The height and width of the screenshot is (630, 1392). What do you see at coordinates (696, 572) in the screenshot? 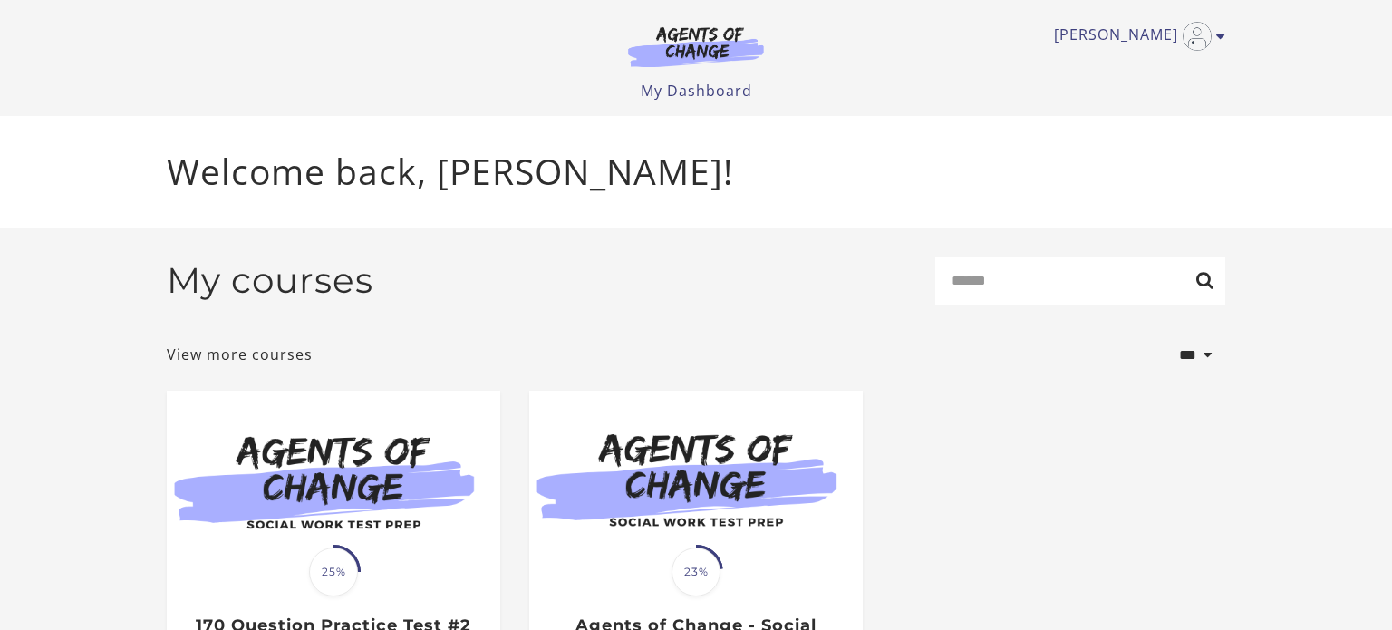
I see `span: 23%` at bounding box center [696, 572].